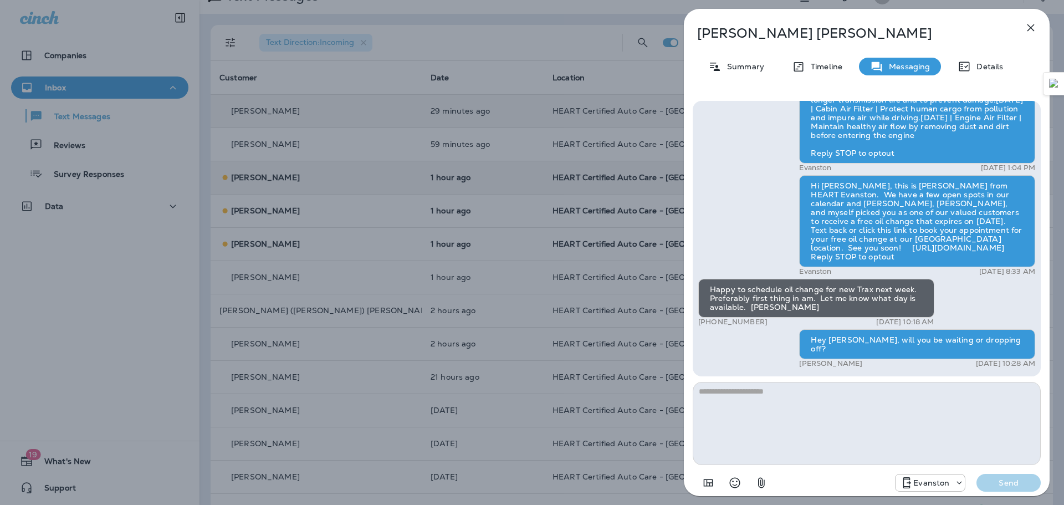  What do you see at coordinates (987, 66) in the screenshot?
I see `p: Details` at bounding box center [987, 66].